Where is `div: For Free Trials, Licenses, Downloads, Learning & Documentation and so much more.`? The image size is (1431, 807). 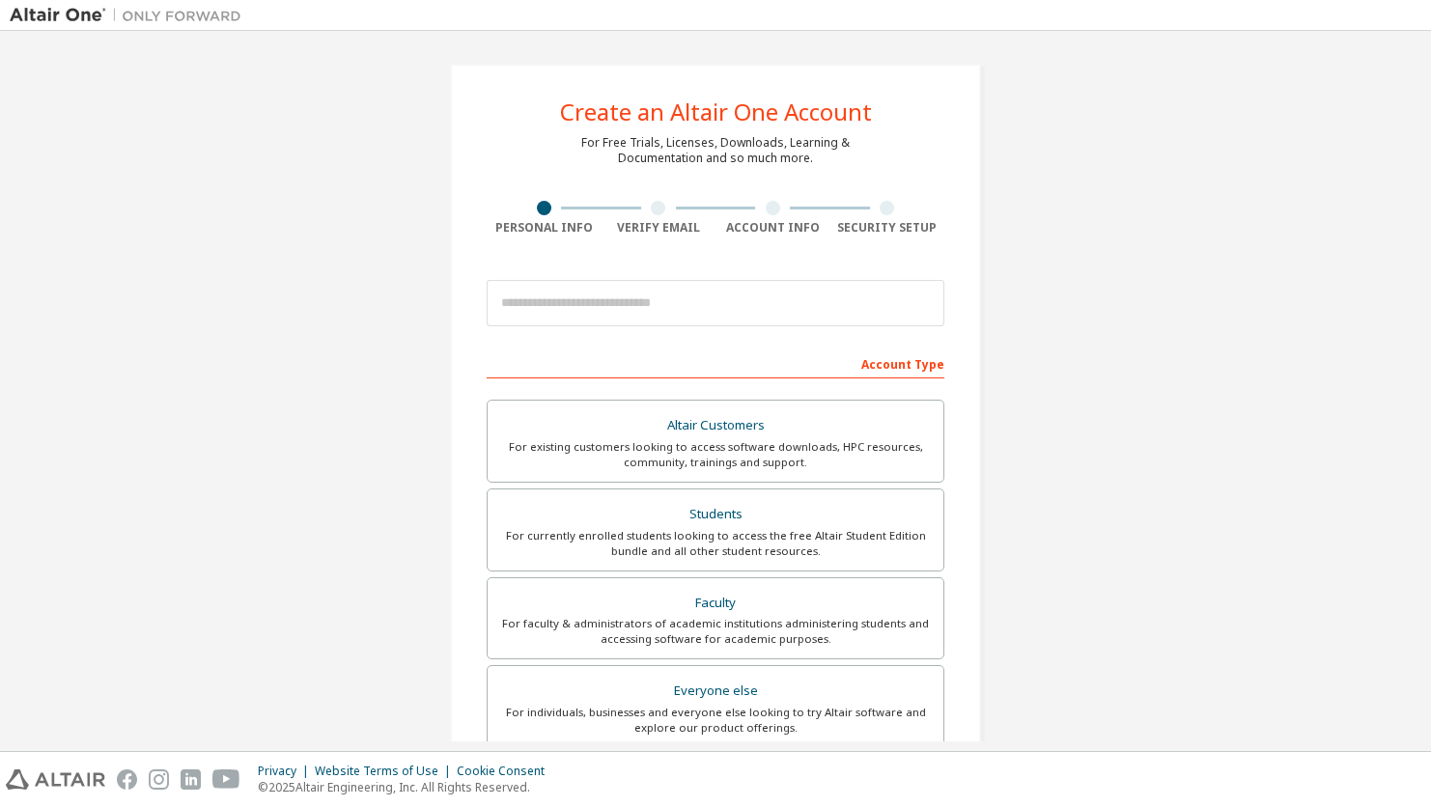
div: For Free Trials, Licenses, Downloads, Learning & Documentation and so much more. is located at coordinates (715, 151).